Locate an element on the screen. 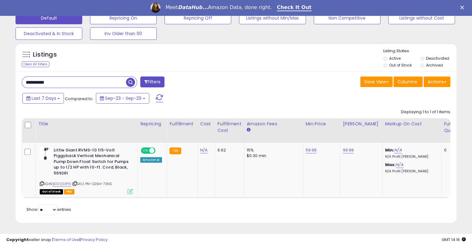 The image size is (472, 246). div: Markup on Cost is located at coordinates (412, 124).